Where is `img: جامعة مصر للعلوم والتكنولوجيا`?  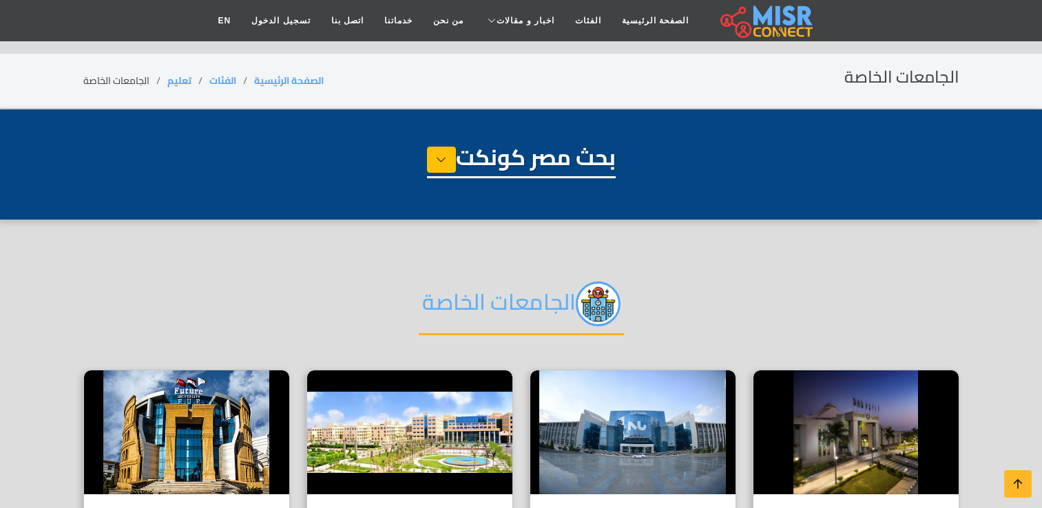 img: جامعة مصر للعلوم والتكنولوجيا is located at coordinates (856, 432).